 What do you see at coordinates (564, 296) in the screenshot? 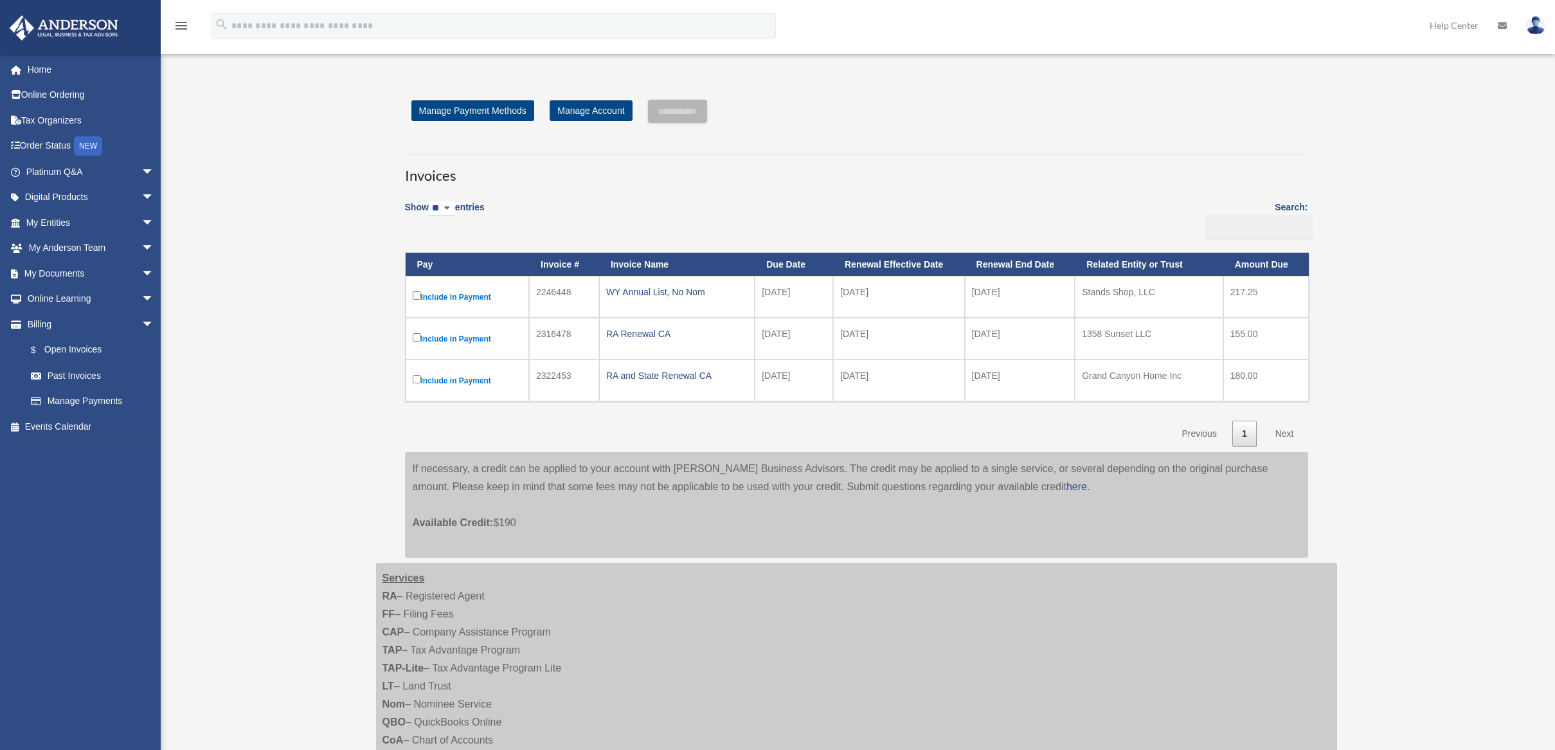
I see `td: 2246448` at bounding box center [564, 296].